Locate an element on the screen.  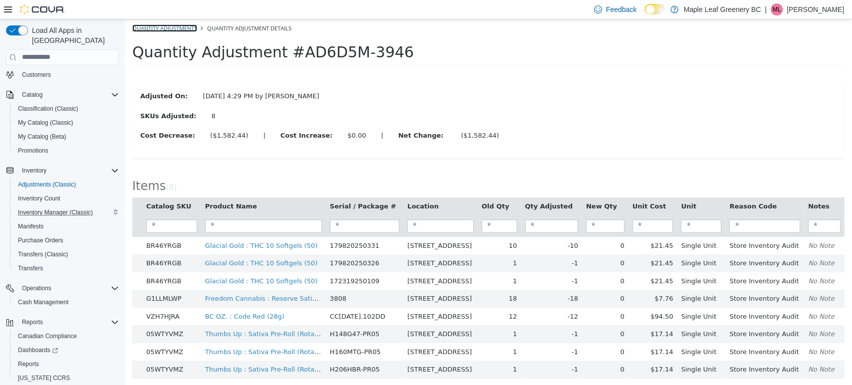
a: Reports is located at coordinates (28, 364).